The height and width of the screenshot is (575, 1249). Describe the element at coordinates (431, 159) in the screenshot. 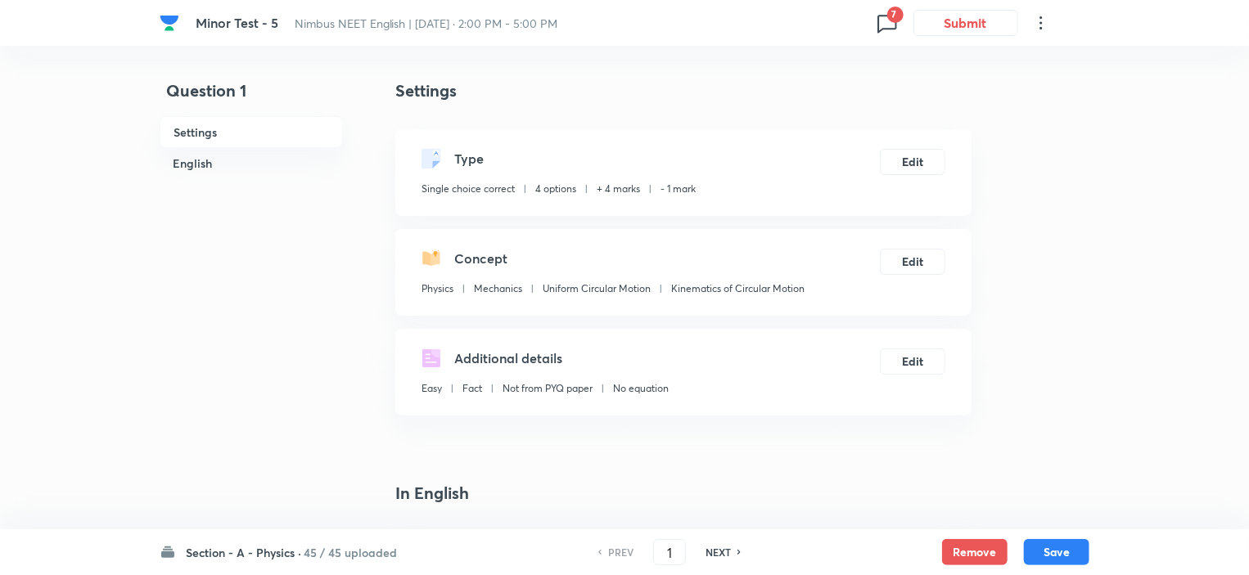

I see `img: questionType.svg` at that location.